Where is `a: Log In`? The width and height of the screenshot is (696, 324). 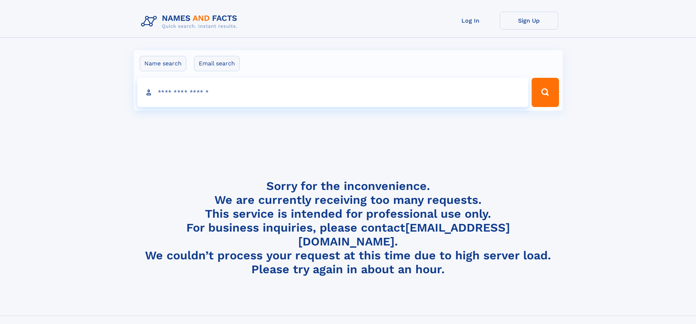
a: Log In is located at coordinates (470, 20).